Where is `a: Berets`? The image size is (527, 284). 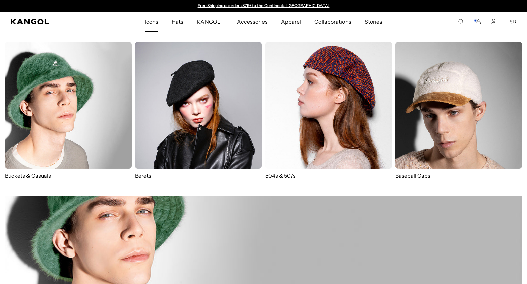 a: Berets is located at coordinates (198, 111).